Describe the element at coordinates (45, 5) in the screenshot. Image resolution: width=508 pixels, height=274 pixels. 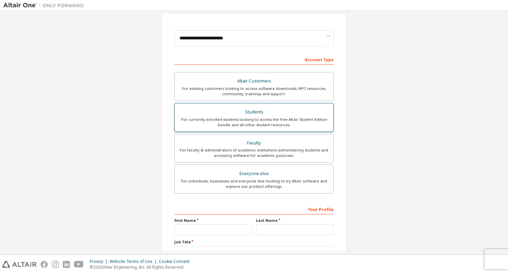
I see `img: Altair One` at that location.